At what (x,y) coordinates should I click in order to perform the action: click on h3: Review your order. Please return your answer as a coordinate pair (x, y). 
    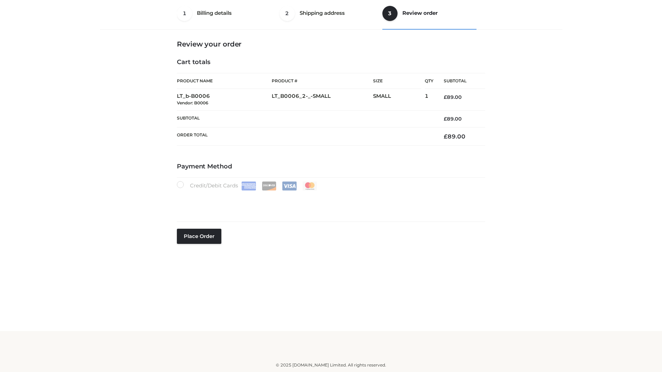
    Looking at the image, I should click on (331, 44).